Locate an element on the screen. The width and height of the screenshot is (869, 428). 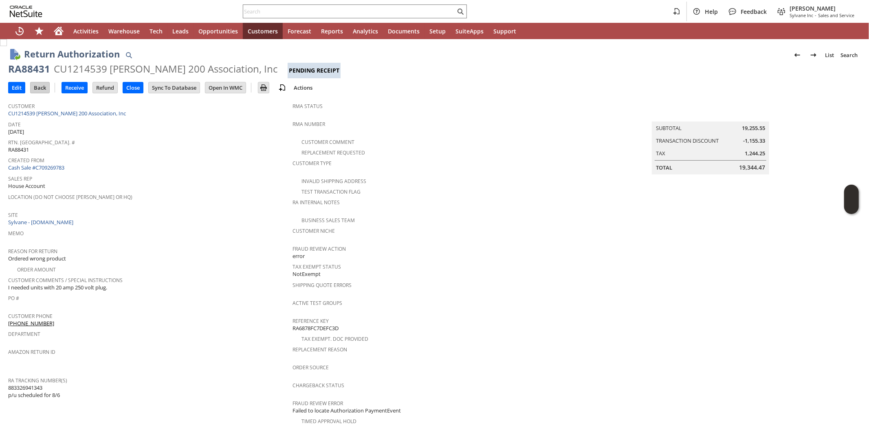
a: Activities is located at coordinates (86, 31).